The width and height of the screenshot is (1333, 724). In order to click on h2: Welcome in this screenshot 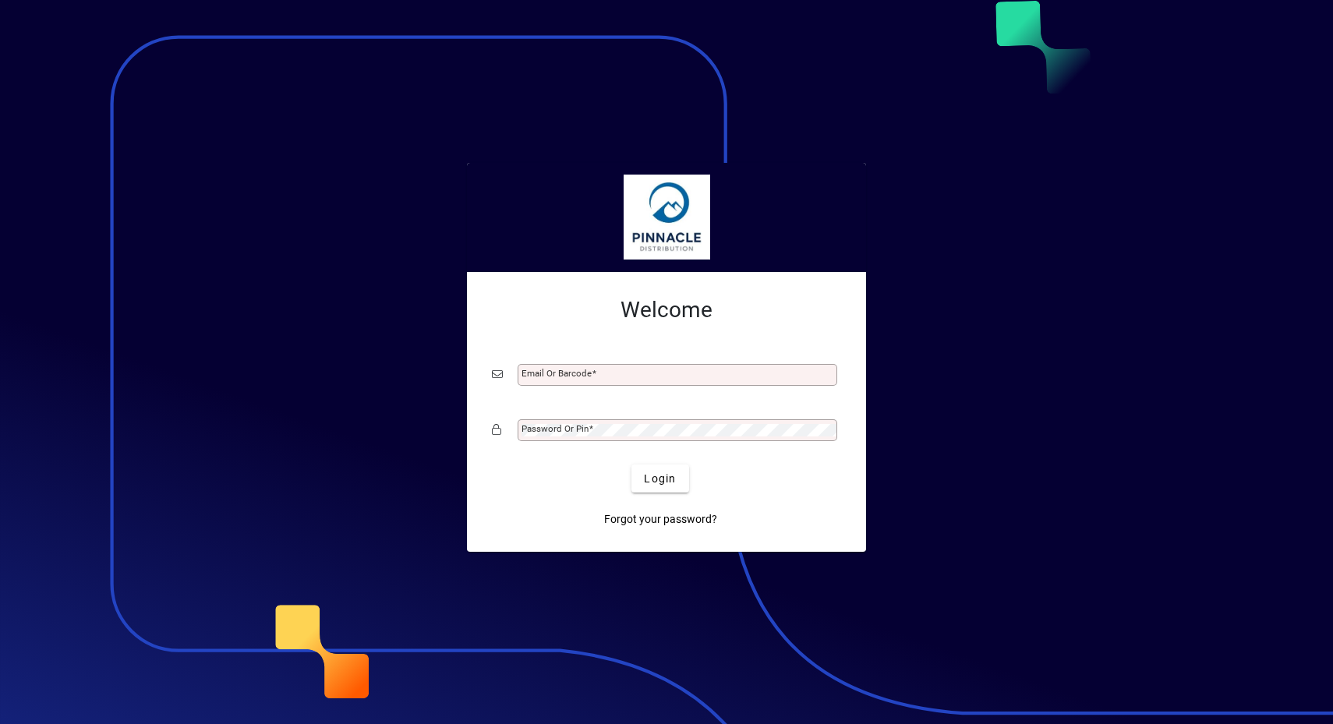, I will do `click(667, 310)`.